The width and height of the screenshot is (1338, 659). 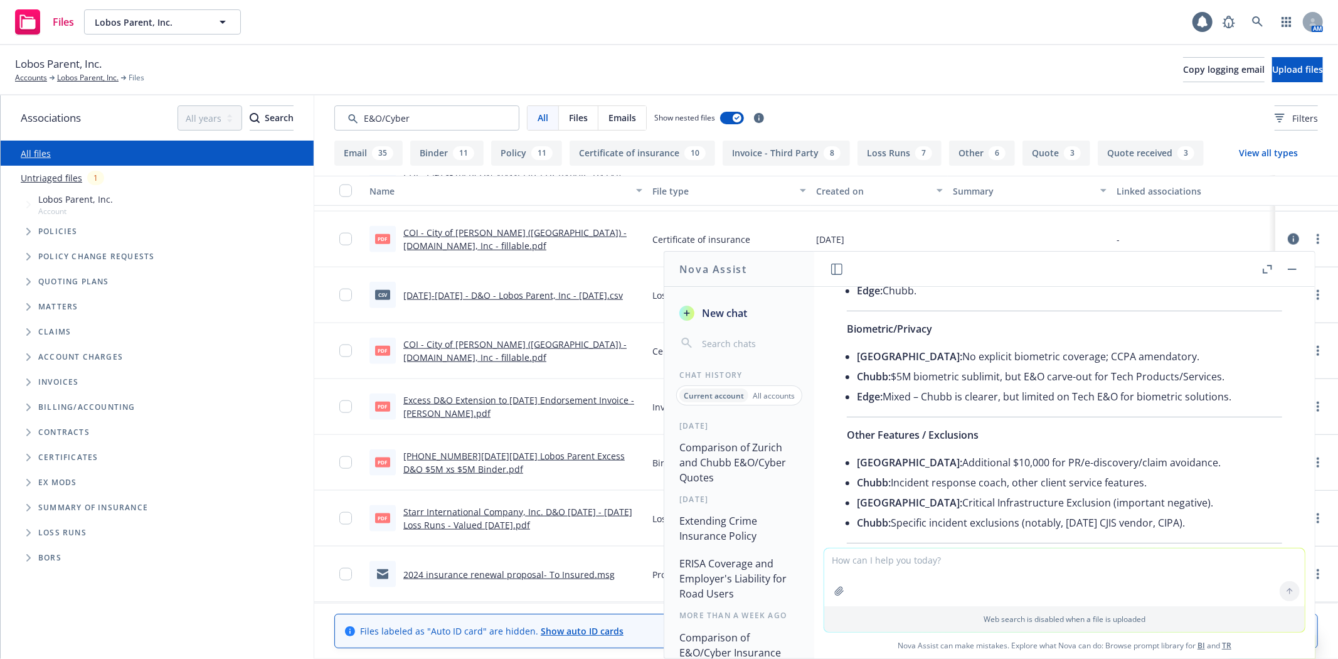 What do you see at coordinates (1069, 290) in the screenshot?
I see `li: Chubb.` at bounding box center [1069, 290].